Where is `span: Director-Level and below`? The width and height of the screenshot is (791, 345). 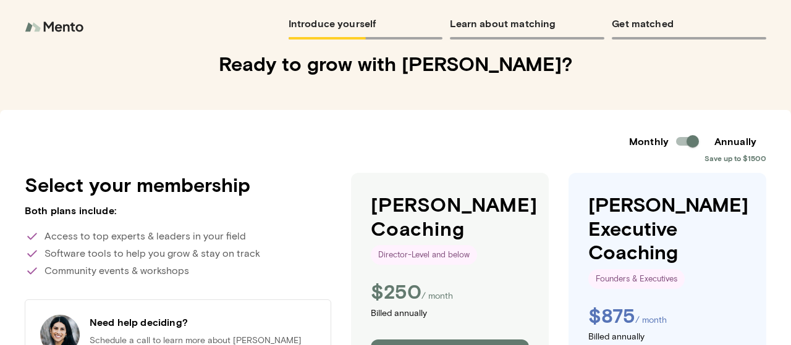
span: Director-Level and below is located at coordinates (424, 255).